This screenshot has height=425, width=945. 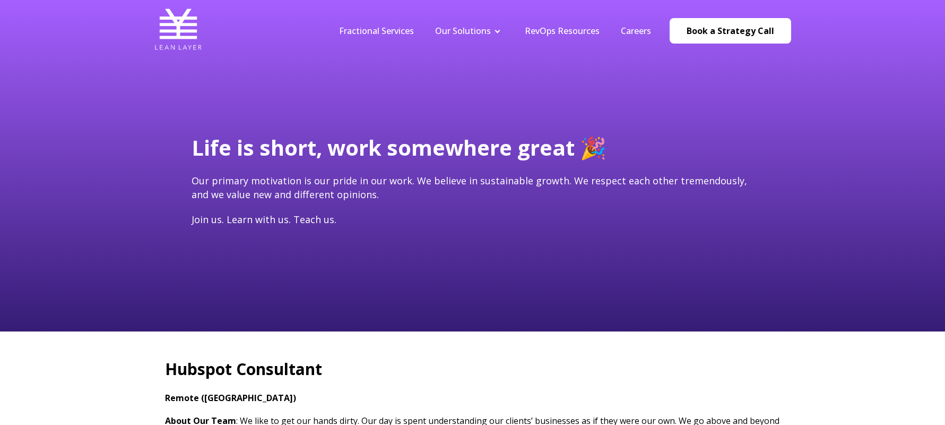 What do you see at coordinates (178, 29) in the screenshot?
I see `img: Lean Layer Logo` at bounding box center [178, 29].